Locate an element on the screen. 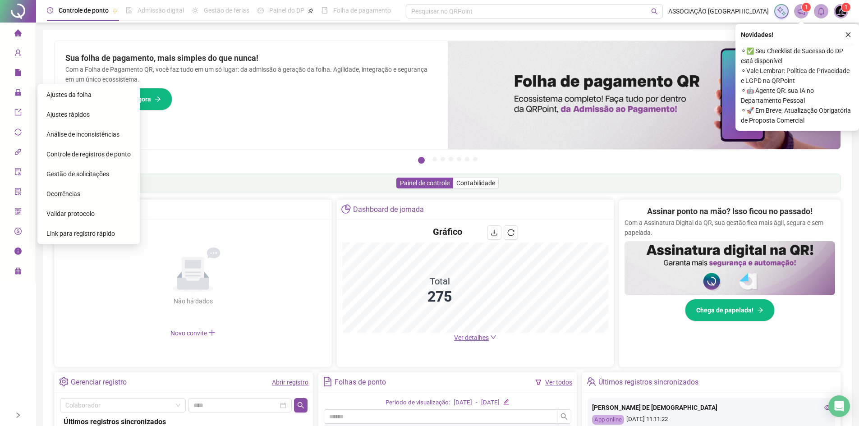  span: dollar is located at coordinates (18, 233).